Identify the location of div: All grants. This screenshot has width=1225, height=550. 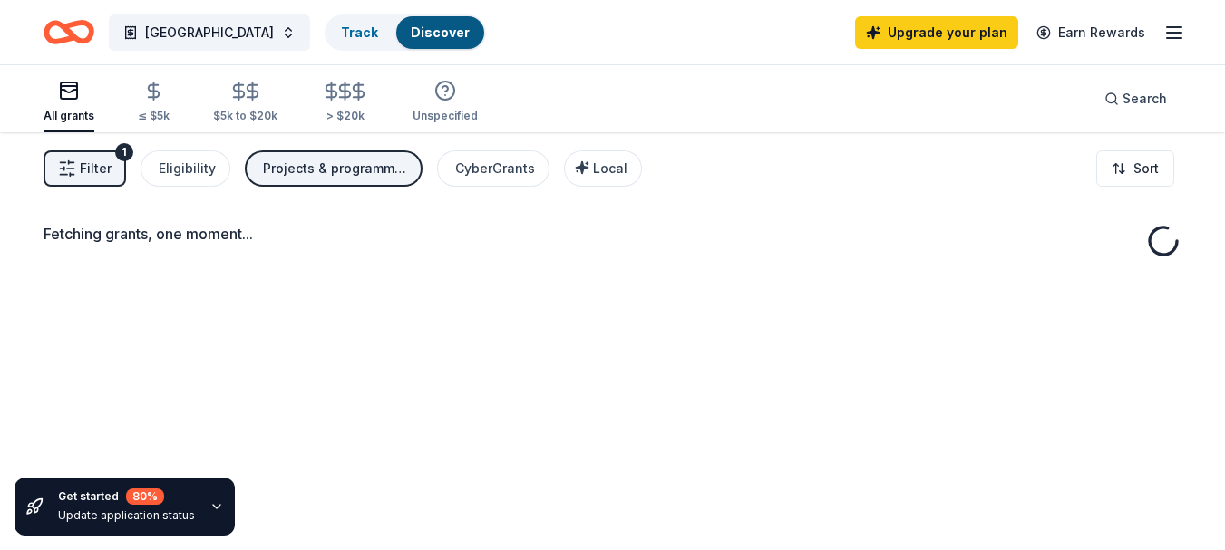
(69, 116).